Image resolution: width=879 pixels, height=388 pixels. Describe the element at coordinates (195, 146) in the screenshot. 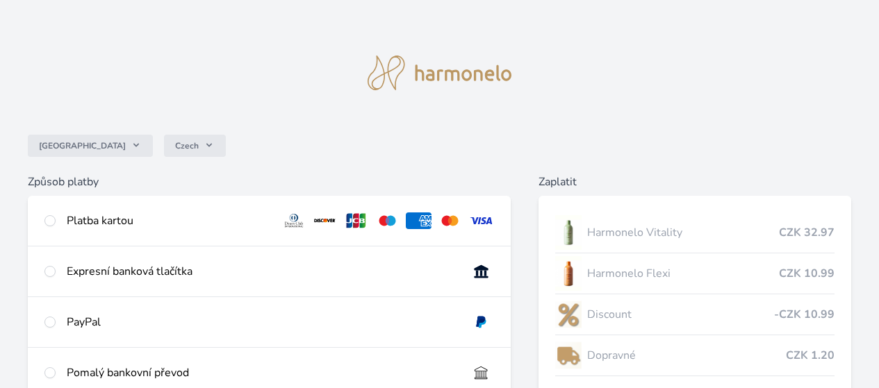

I see `button: Czech` at that location.